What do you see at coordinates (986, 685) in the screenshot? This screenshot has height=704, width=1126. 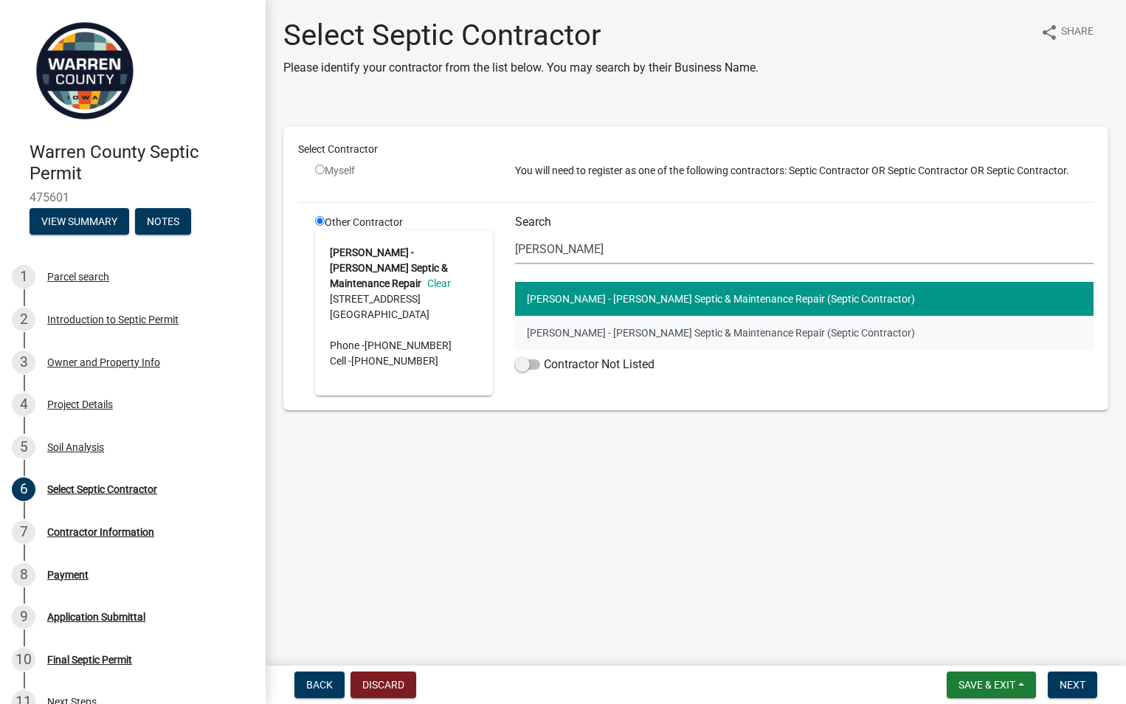 I see `span: Save & Exit` at bounding box center [986, 685].